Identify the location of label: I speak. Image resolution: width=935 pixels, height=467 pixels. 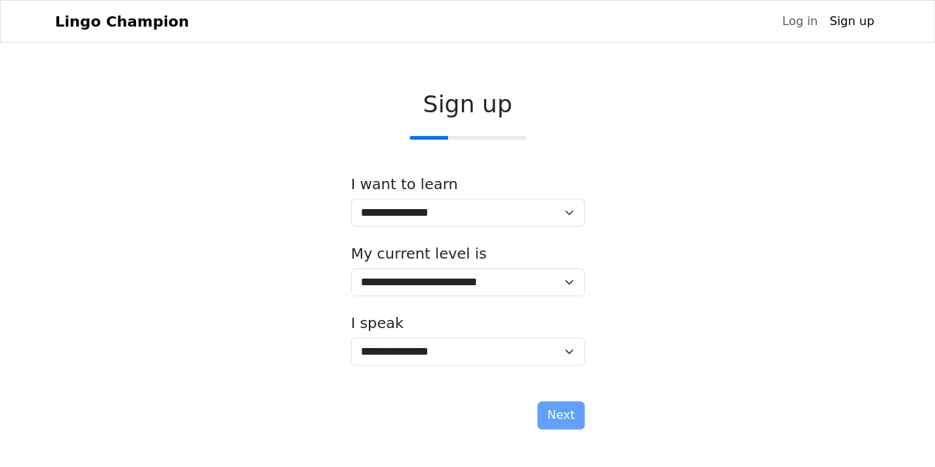
(378, 323).